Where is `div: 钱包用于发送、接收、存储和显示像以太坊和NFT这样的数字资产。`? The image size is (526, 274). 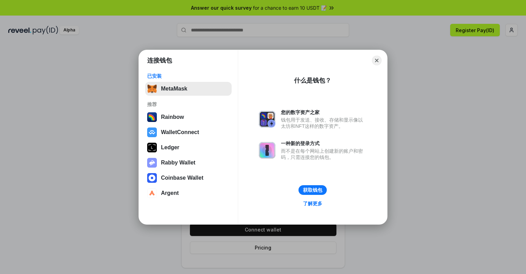
div: 钱包用于发送、接收、存储和显示像以太坊和NFT这样的数字资产。 is located at coordinates (324, 123).